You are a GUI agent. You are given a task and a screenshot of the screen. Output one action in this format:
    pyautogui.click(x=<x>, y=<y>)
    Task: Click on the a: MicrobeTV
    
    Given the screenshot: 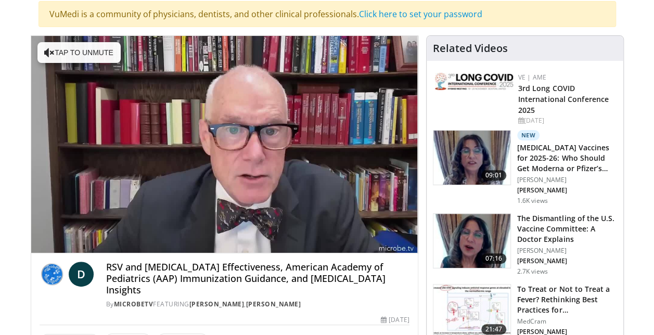 What is the action you would take?
    pyautogui.click(x=134, y=304)
    